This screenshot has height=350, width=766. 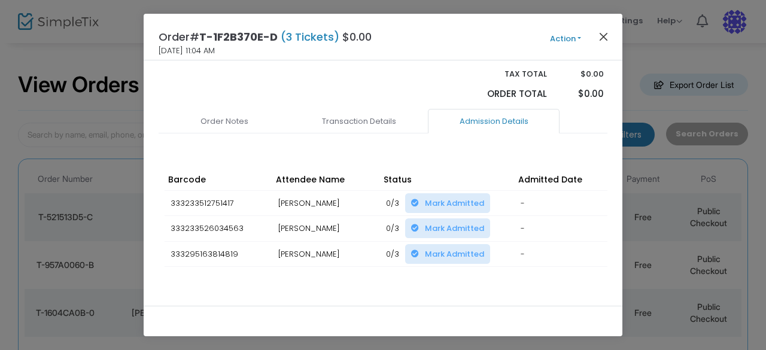 I want to click on h4: Order# $0.00, so click(x=265, y=37).